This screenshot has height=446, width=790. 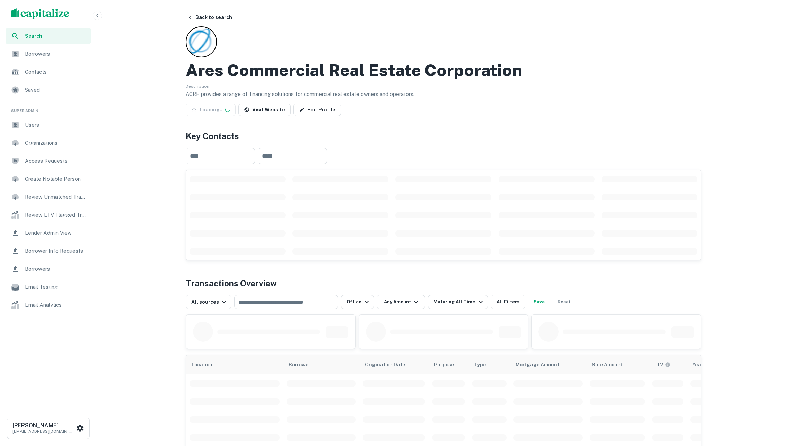 I want to click on div: Organizations, so click(x=48, y=143).